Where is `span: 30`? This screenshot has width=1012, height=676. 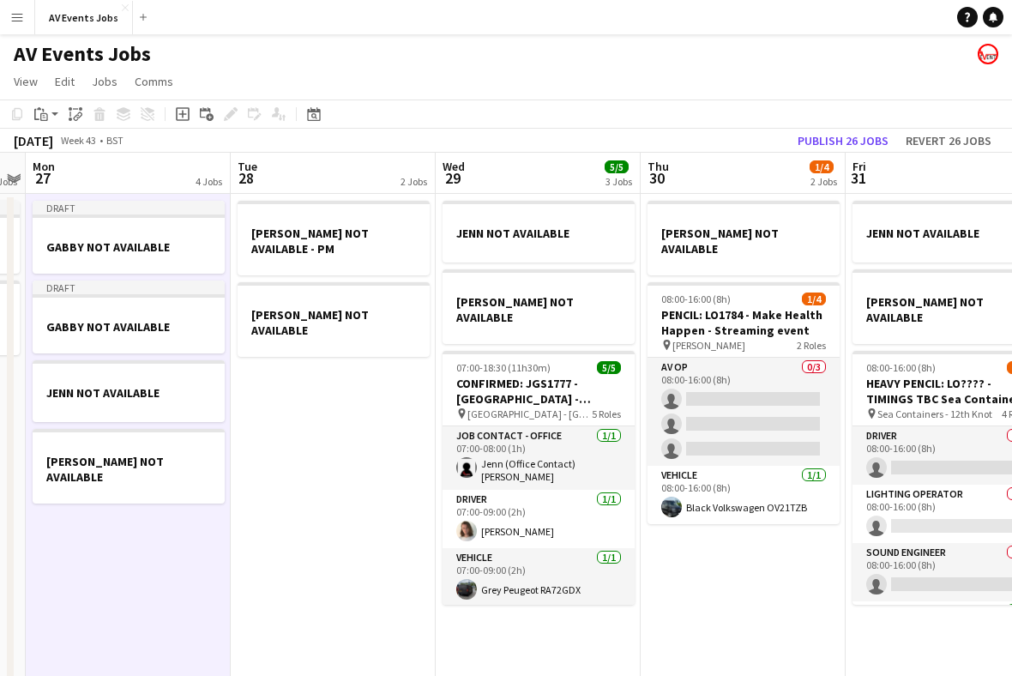
span: 30 is located at coordinates (657, 178).